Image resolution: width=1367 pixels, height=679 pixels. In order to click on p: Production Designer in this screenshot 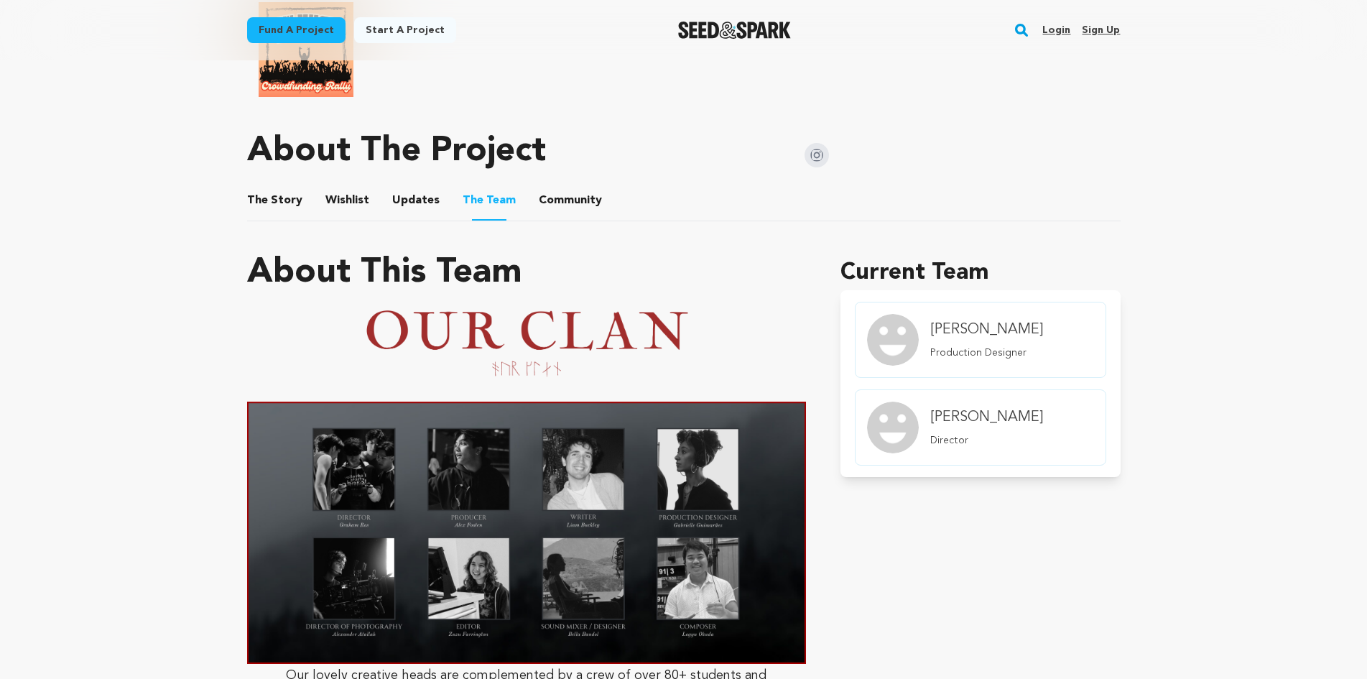, I will do `click(986, 353)`.